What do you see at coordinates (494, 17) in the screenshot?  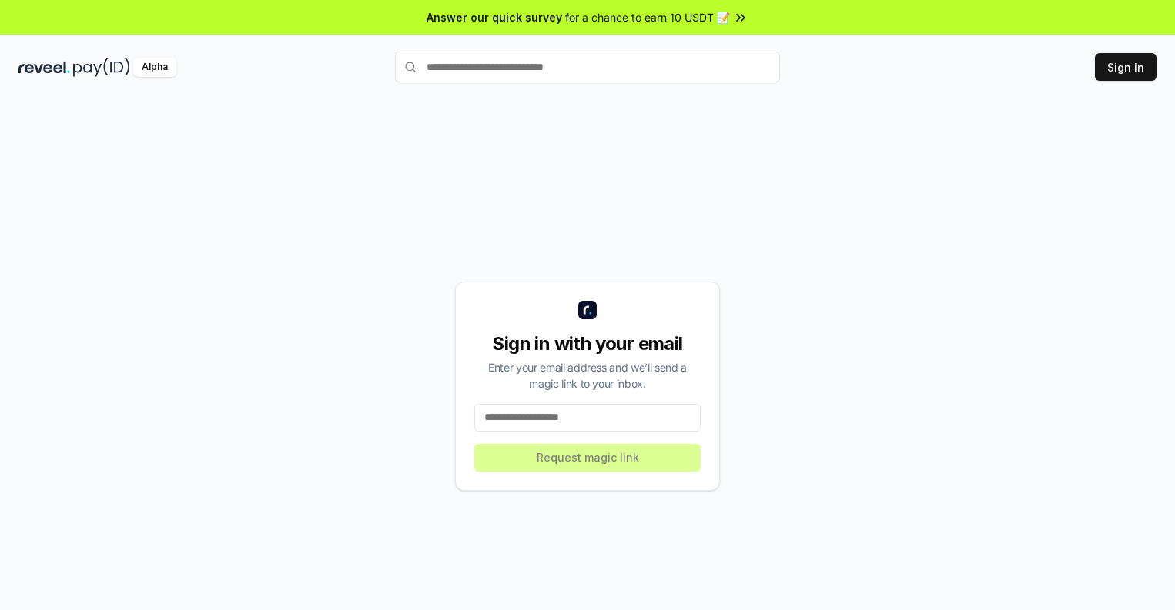 I see `span: Answer our quick survey` at bounding box center [494, 17].